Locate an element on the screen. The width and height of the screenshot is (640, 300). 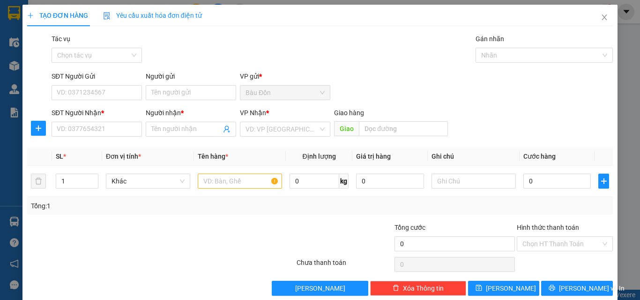
button: delete is located at coordinates (38, 181).